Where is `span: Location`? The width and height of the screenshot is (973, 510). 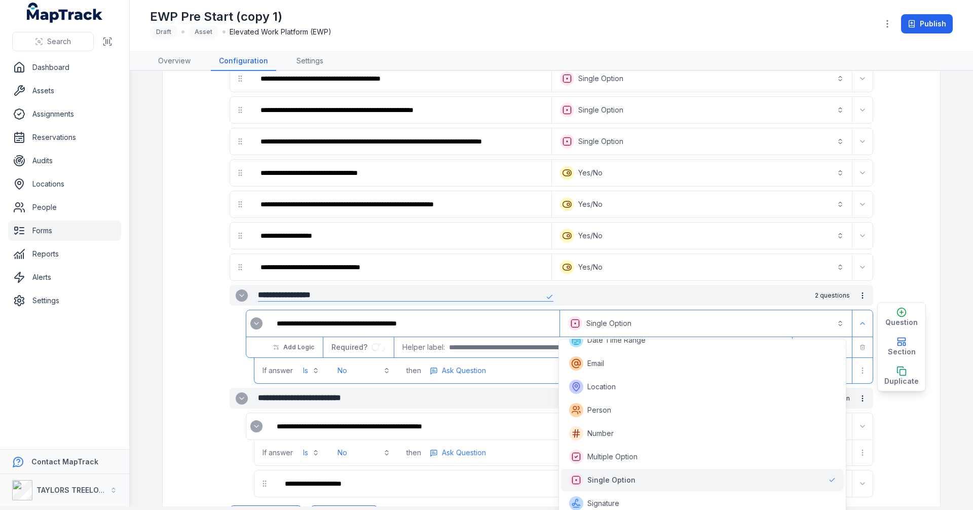 span: Location is located at coordinates (601, 387).